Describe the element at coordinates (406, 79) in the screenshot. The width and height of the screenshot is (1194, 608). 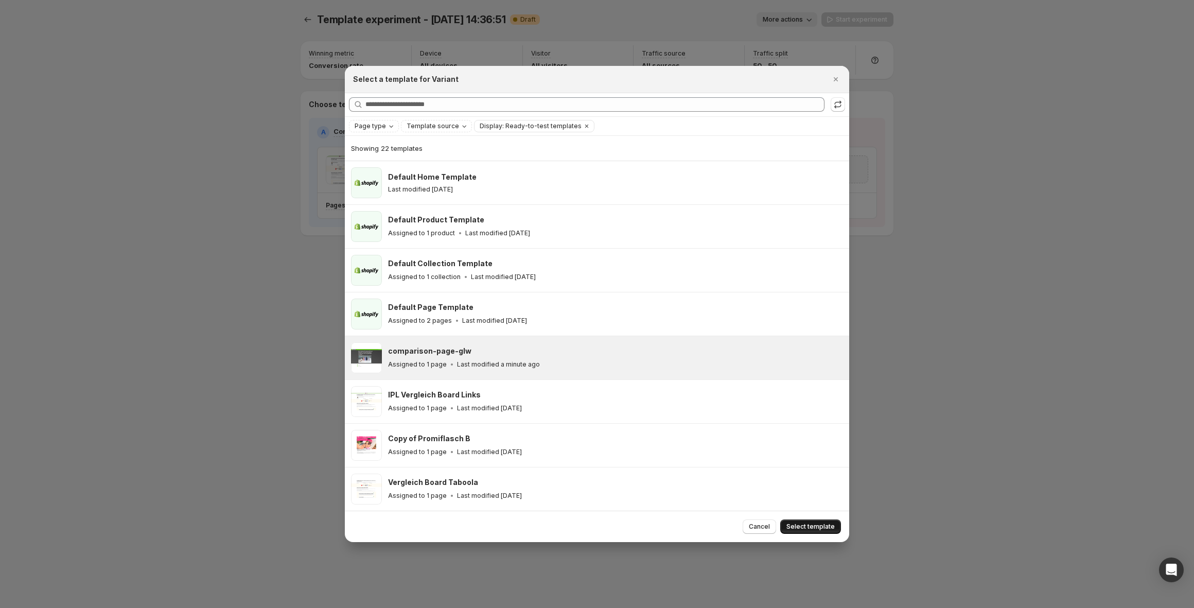
I see `h2: Select a template for Variant` at that location.